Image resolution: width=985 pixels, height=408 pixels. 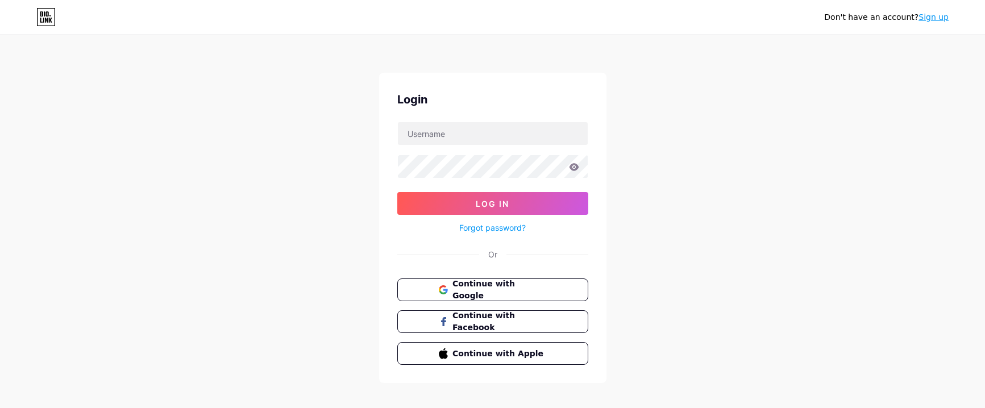 What do you see at coordinates (493, 290) in the screenshot?
I see `a: Continue with Google` at bounding box center [493, 290].